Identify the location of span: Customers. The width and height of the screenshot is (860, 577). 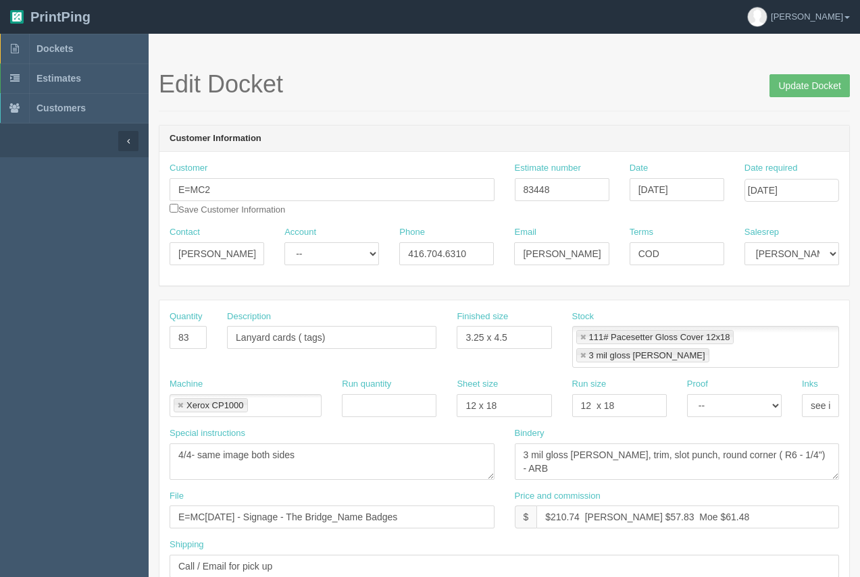
(61, 108).